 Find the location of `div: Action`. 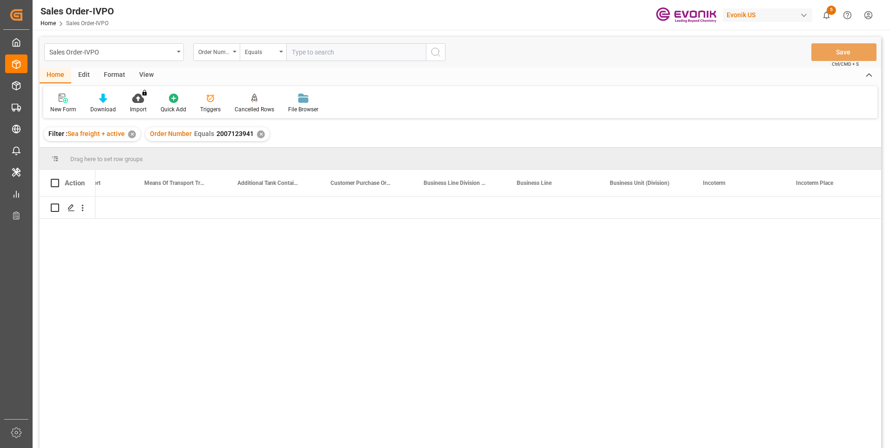

div: Action is located at coordinates (74, 183).